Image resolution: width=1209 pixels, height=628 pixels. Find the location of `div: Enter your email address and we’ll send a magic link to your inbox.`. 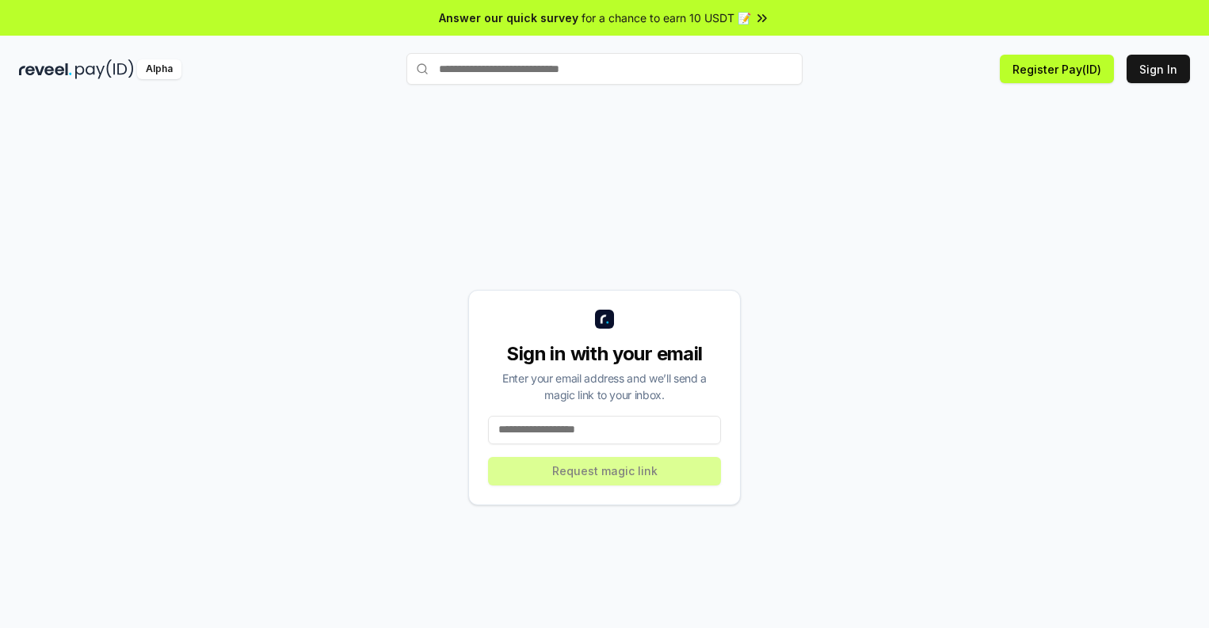

div: Enter your email address and we’ll send a magic link to your inbox. is located at coordinates (605, 387).